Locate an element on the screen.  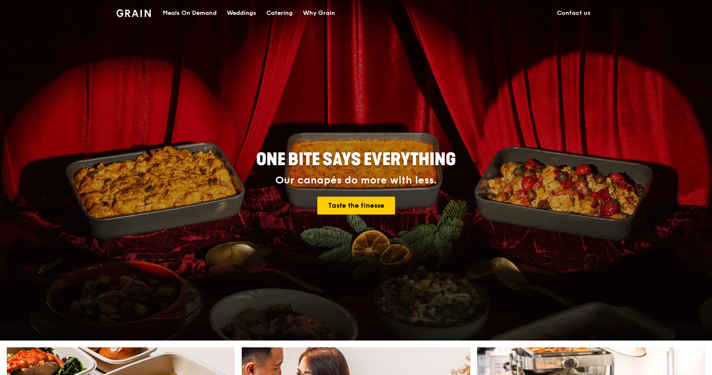
div: Meals On Demand is located at coordinates (190, 13).